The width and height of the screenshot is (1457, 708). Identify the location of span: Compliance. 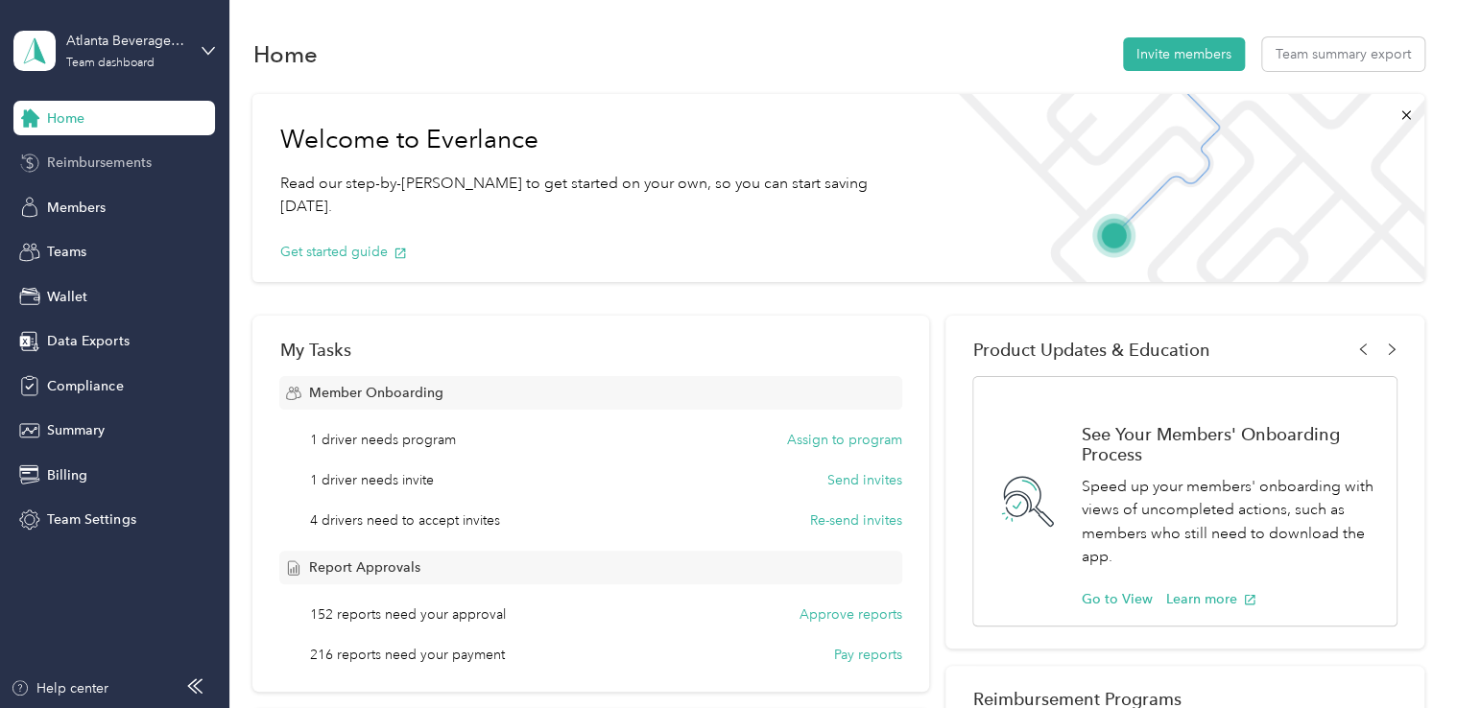
(84, 386).